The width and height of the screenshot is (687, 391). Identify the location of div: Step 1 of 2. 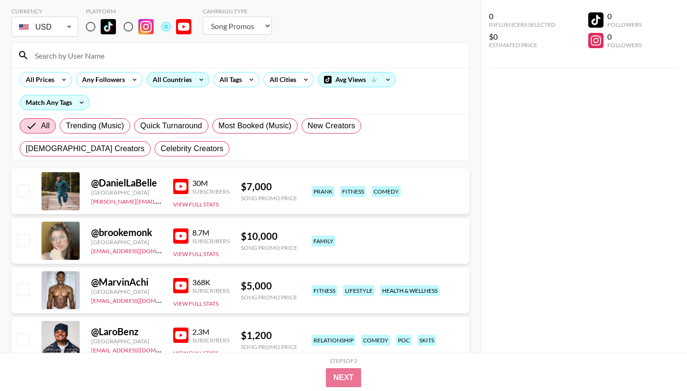
(344, 361).